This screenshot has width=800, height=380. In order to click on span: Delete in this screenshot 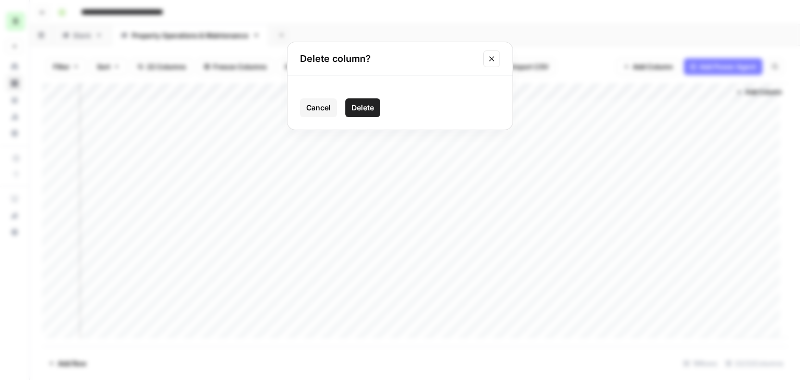, I will do `click(362, 108)`.